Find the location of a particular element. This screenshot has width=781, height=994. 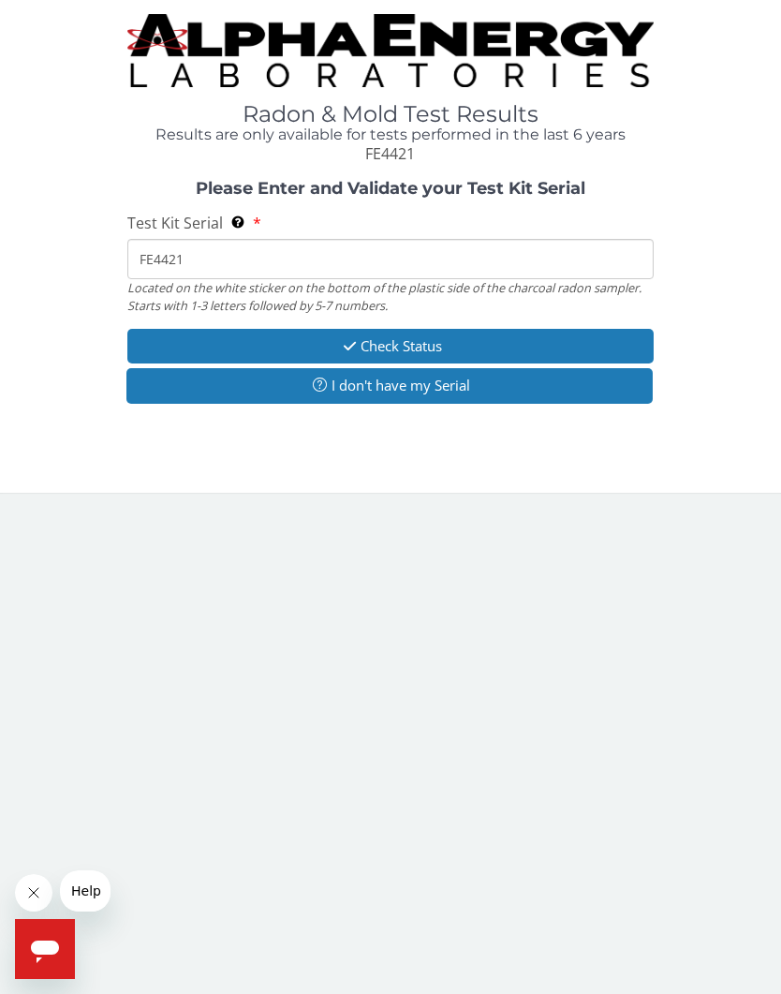

span: FE4421 is located at coordinates (390, 154).